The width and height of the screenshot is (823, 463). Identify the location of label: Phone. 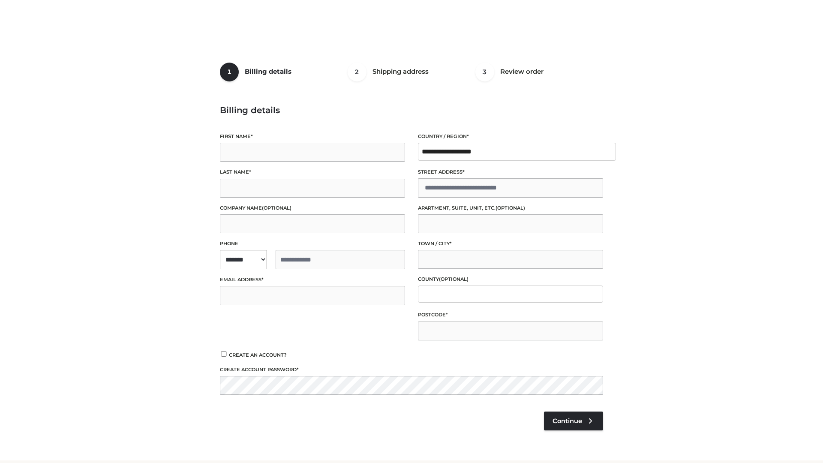
(312, 243).